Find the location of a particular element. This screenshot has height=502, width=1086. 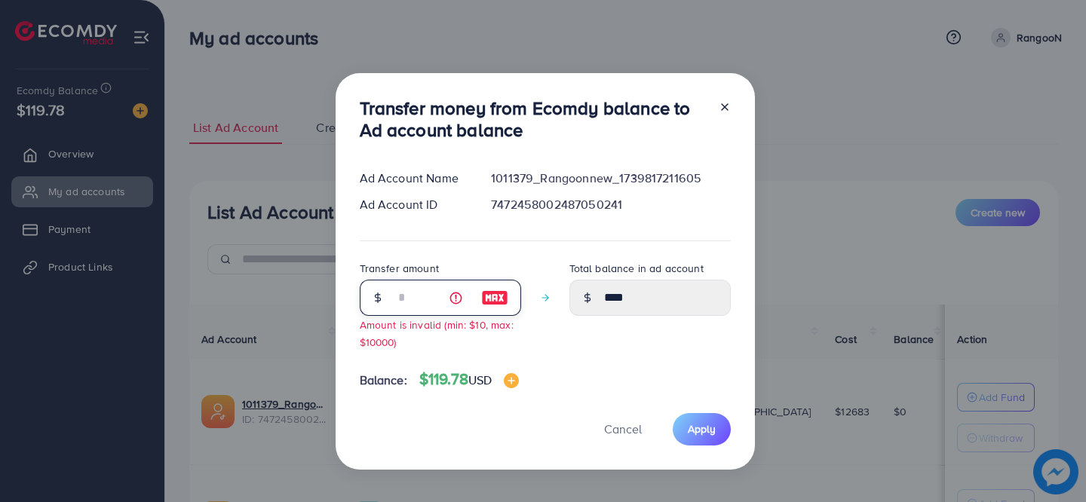

div: 1011379_Rangoonnew_1739817211605 is located at coordinates (610, 178).